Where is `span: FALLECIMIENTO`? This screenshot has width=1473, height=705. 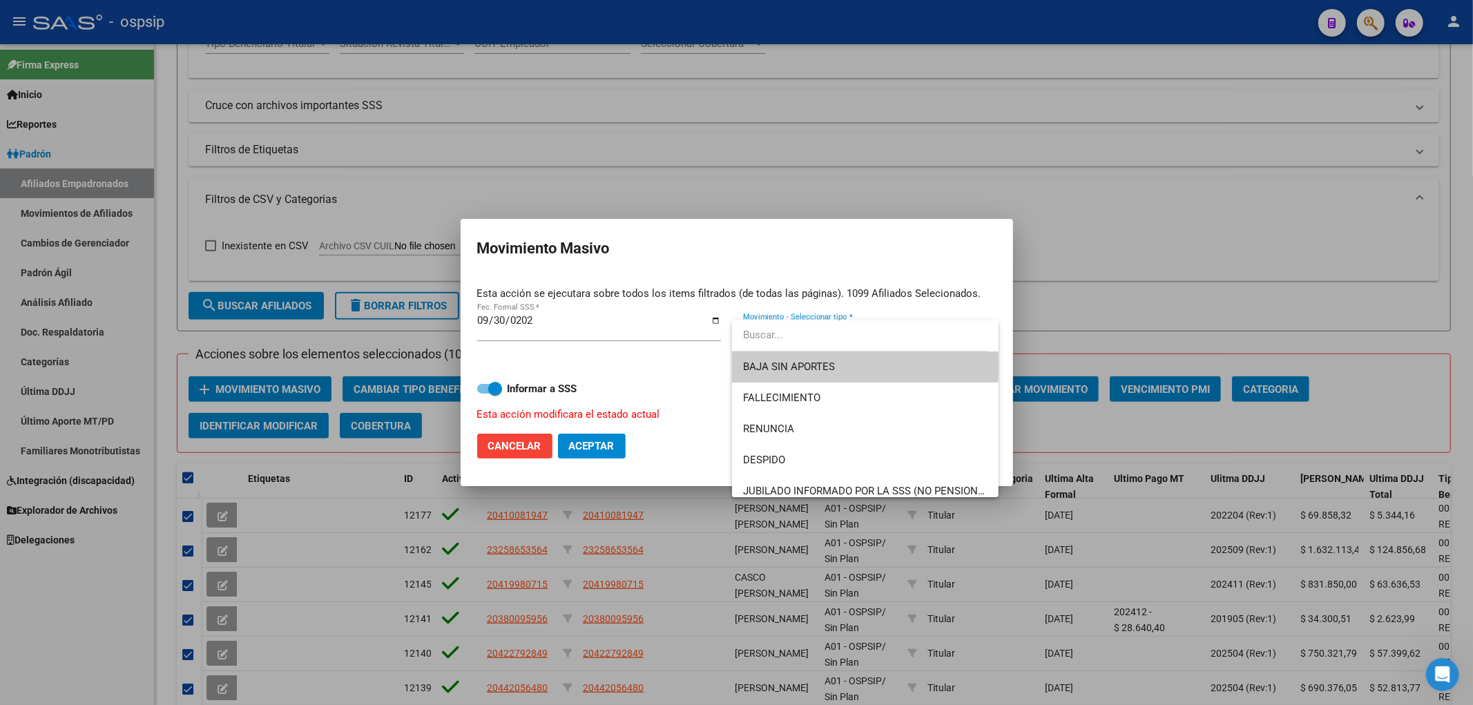
span: FALLECIMIENTO is located at coordinates (781, 398).